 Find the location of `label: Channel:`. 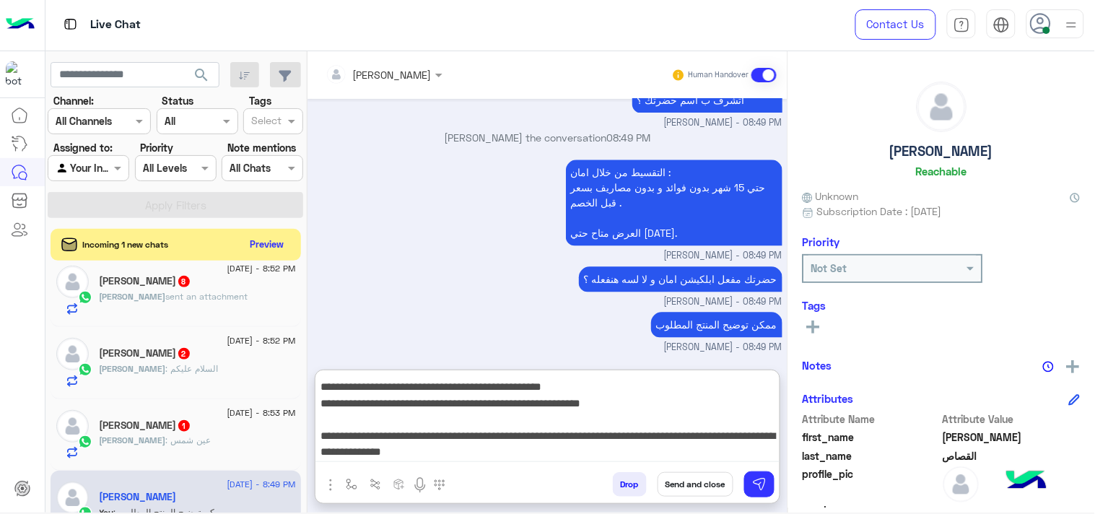

label: Channel: is located at coordinates (74, 100).